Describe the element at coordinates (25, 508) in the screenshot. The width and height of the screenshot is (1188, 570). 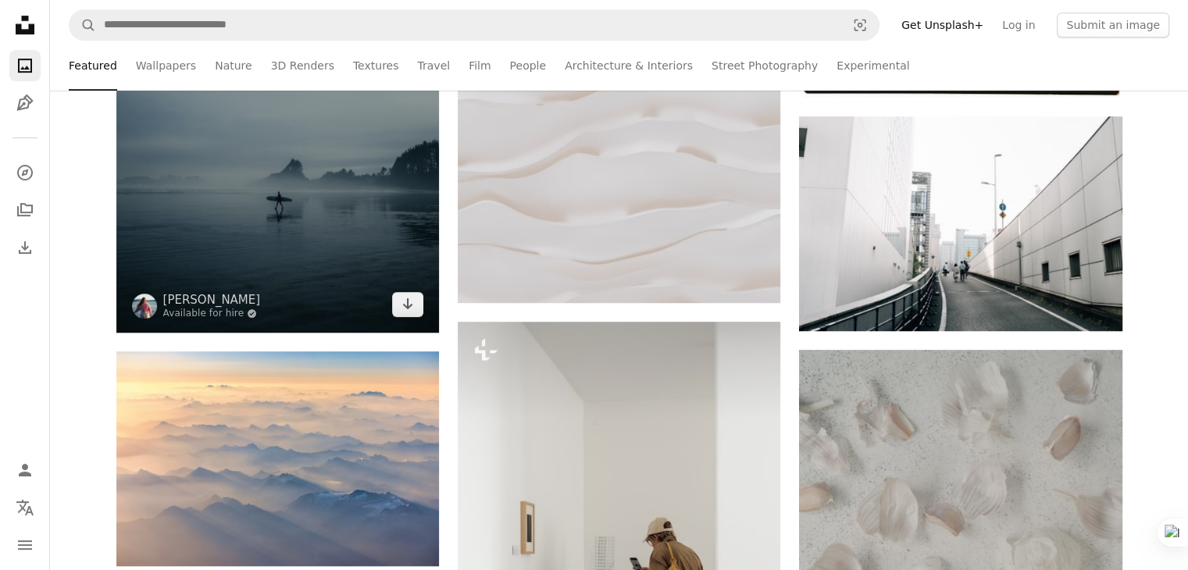
I see `button: Language` at that location.